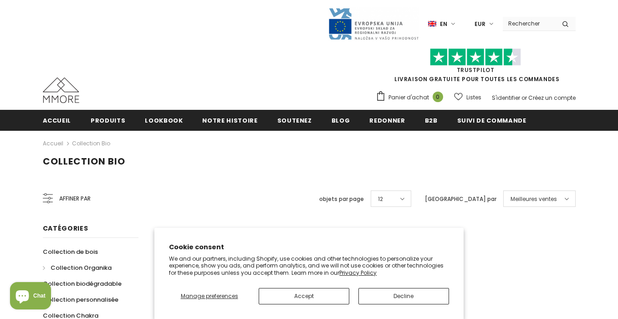 This screenshot has width=618, height=319. I want to click on a: Collection biodégradable, so click(82, 283).